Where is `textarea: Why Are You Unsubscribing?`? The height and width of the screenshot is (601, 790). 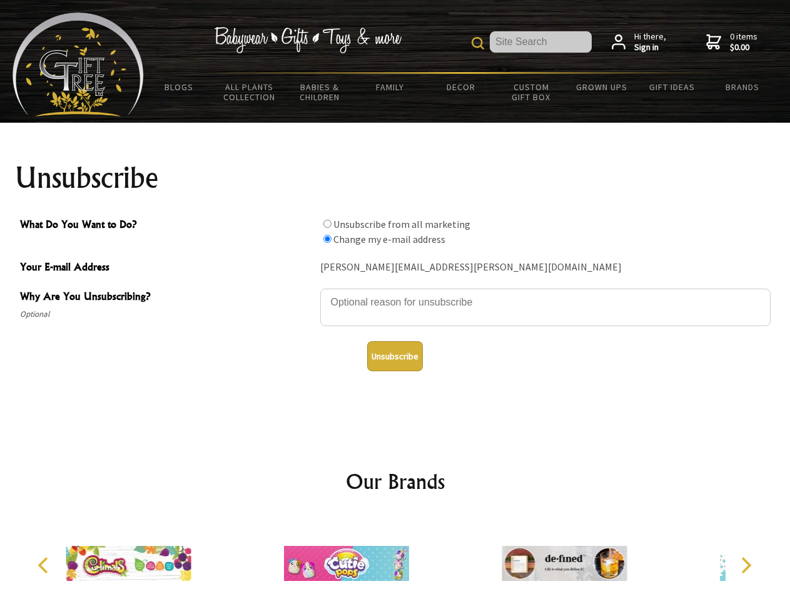 textarea: Why Are You Unsubscribing? is located at coordinates (546, 307).